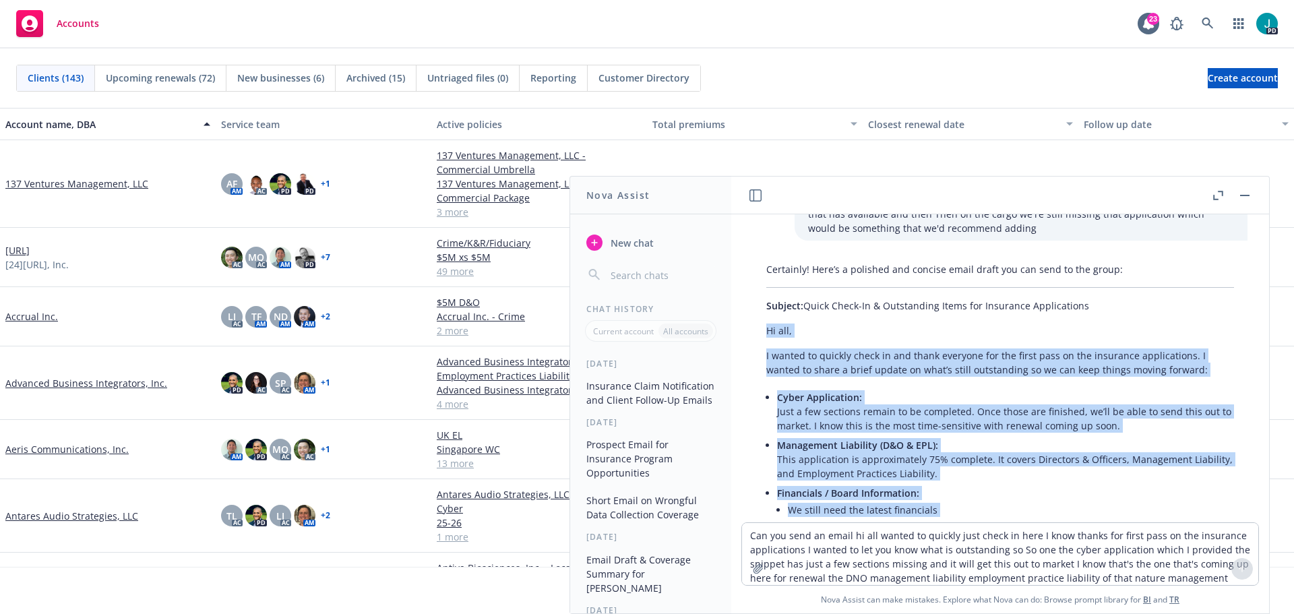  Describe the element at coordinates (651, 458) in the screenshot. I see `button: Prospect Email for Insurance Program Opportunities` at that location.